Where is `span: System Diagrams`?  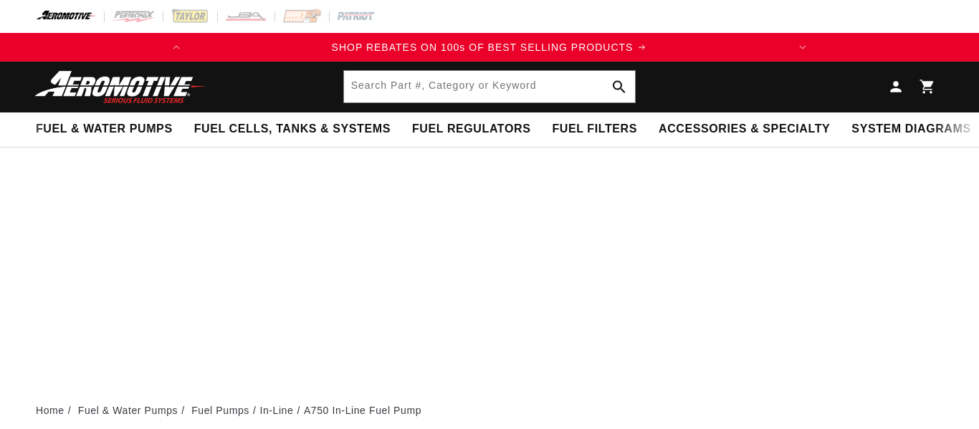
span: System Diagrams is located at coordinates (911, 129).